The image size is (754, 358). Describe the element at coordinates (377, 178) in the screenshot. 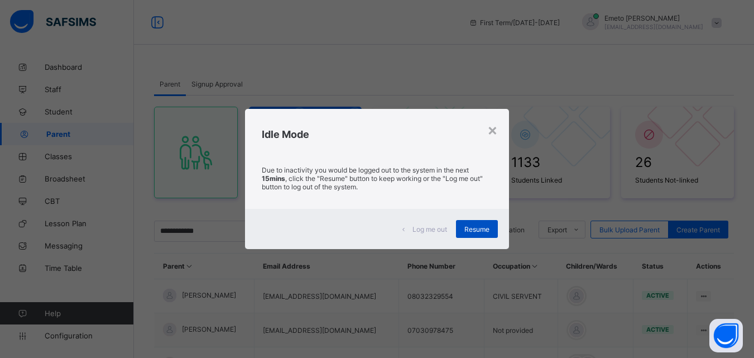

I see `p: Due to inactivity you would be logged out to the system in the next , click the "Resume" button t...` at that location.